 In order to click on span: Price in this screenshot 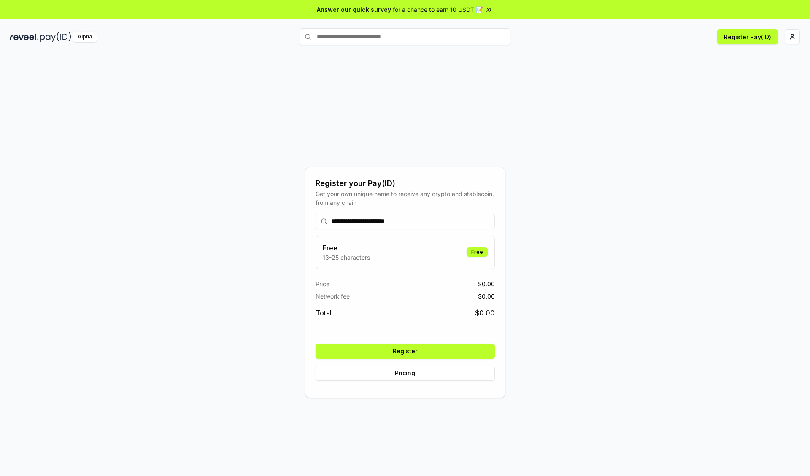, I will do `click(322, 284)`.